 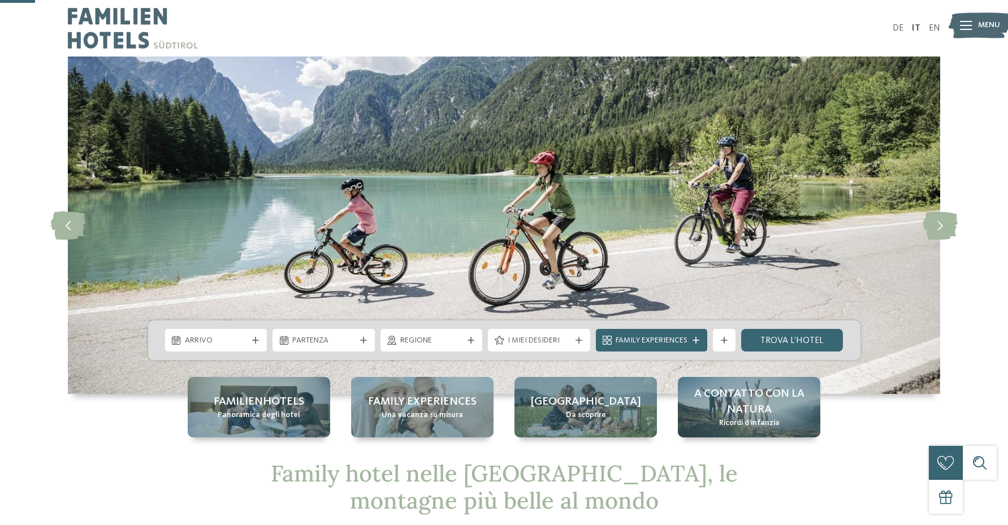 What do you see at coordinates (431, 341) in the screenshot?
I see `span: Regione` at bounding box center [431, 341].